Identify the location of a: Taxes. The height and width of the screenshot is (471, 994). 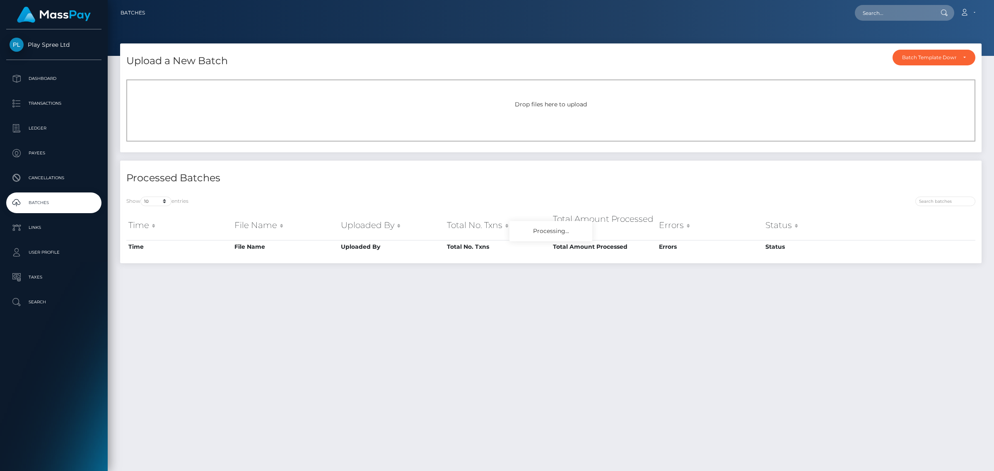
(54, 277).